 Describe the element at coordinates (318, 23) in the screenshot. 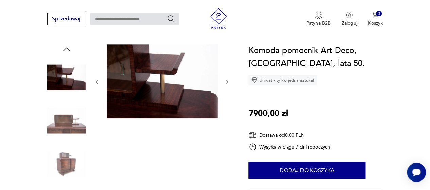

I see `p: Patyna B2B` at that location.